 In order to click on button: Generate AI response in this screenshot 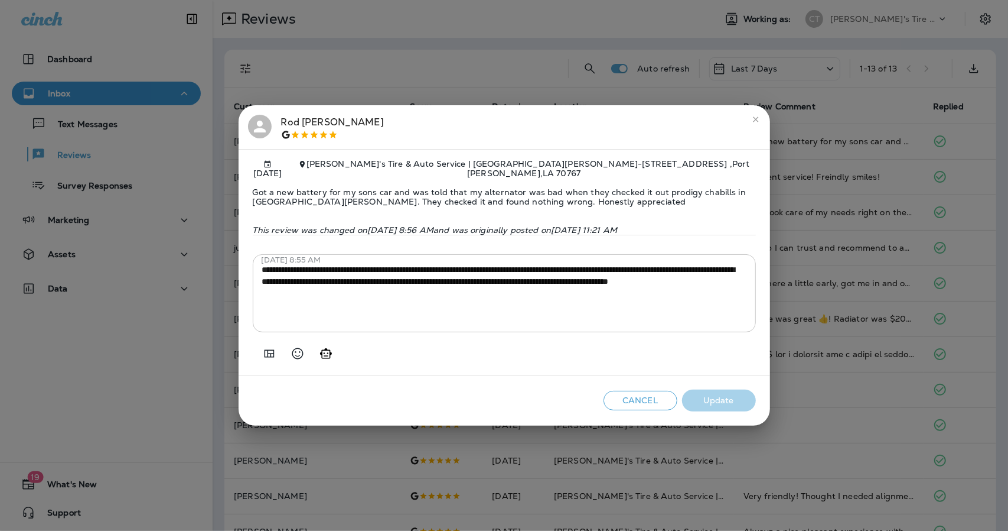, I will do `click(326, 353)`.